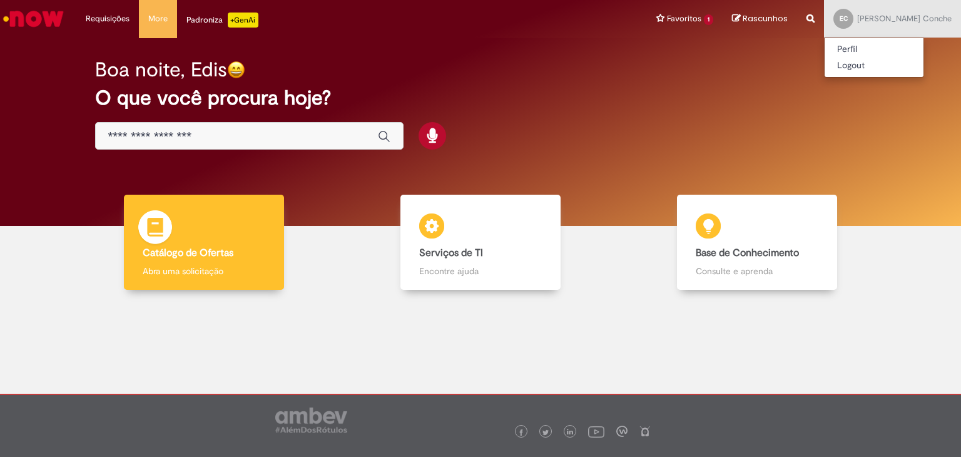 The height and width of the screenshot is (457, 961). I want to click on img: ServiceNow, so click(33, 19).